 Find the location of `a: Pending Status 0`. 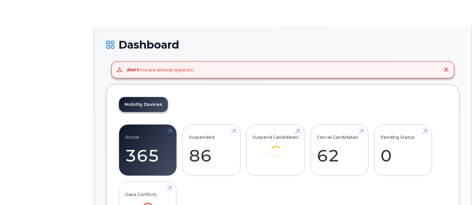

a: Pending Status 0 is located at coordinates (403, 150).